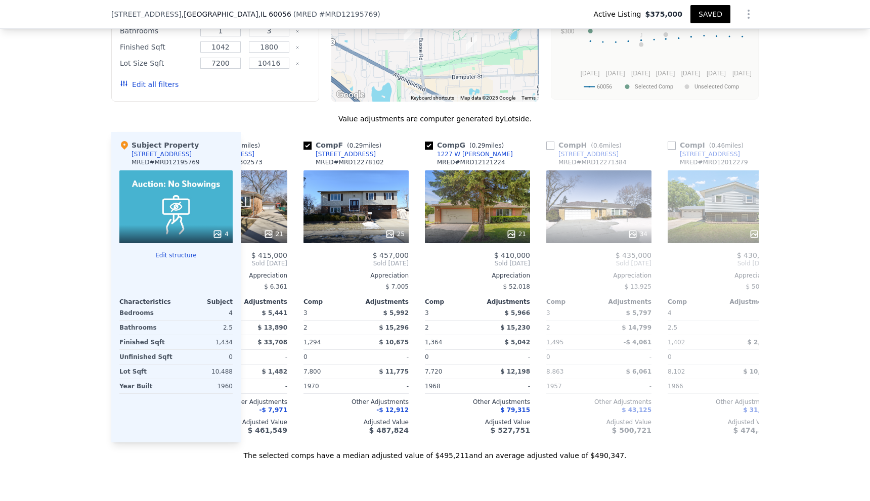  I want to click on span: $ 31,815, so click(758, 410).